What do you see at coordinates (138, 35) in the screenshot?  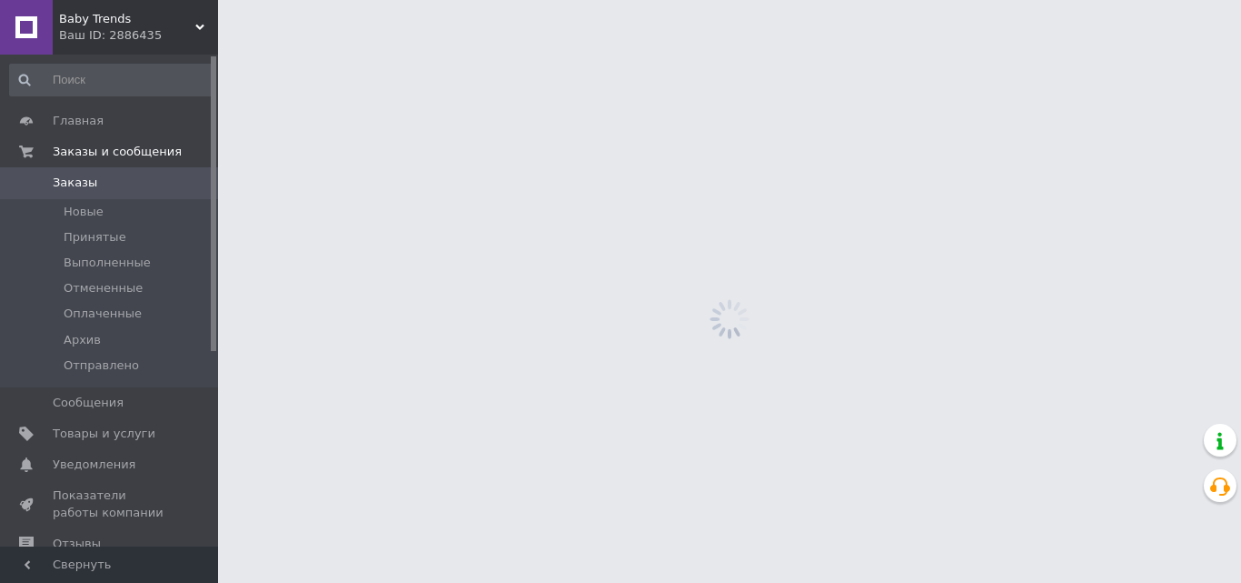 I see `div: Ваш ID: 2886435` at bounding box center [138, 35].